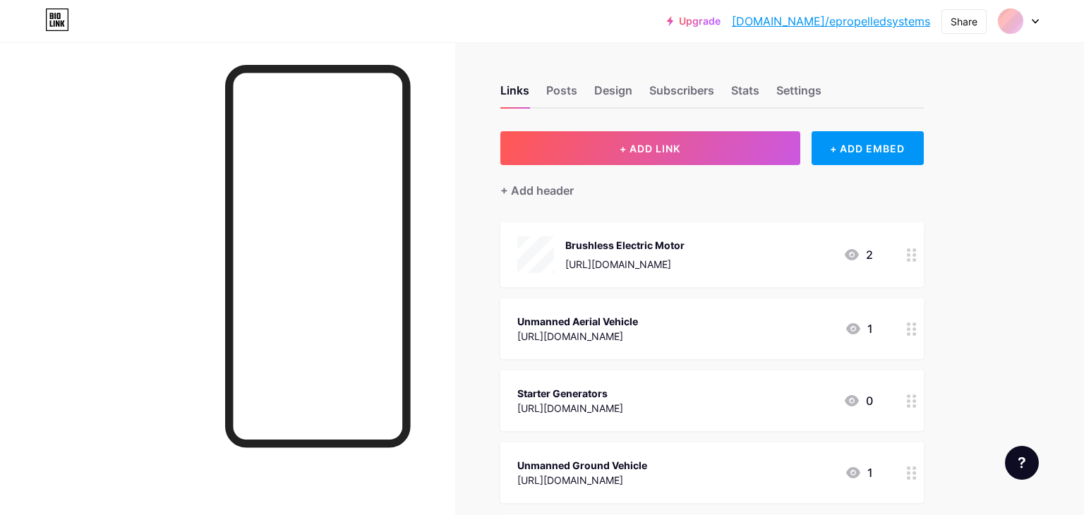  Describe the element at coordinates (562, 95) in the screenshot. I see `div: Posts` at that location.